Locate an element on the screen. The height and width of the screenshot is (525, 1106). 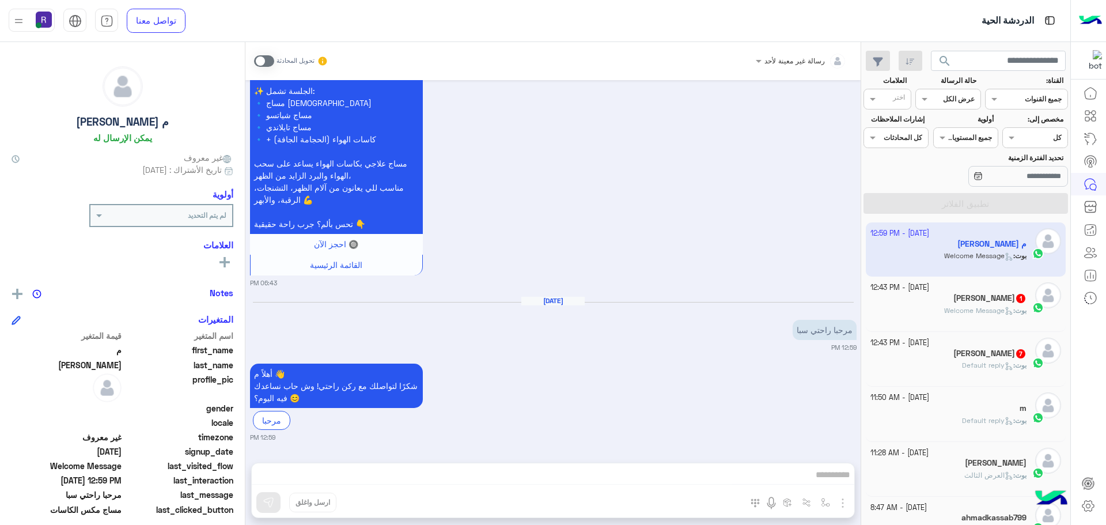
div: اختر is located at coordinates (900, 99).